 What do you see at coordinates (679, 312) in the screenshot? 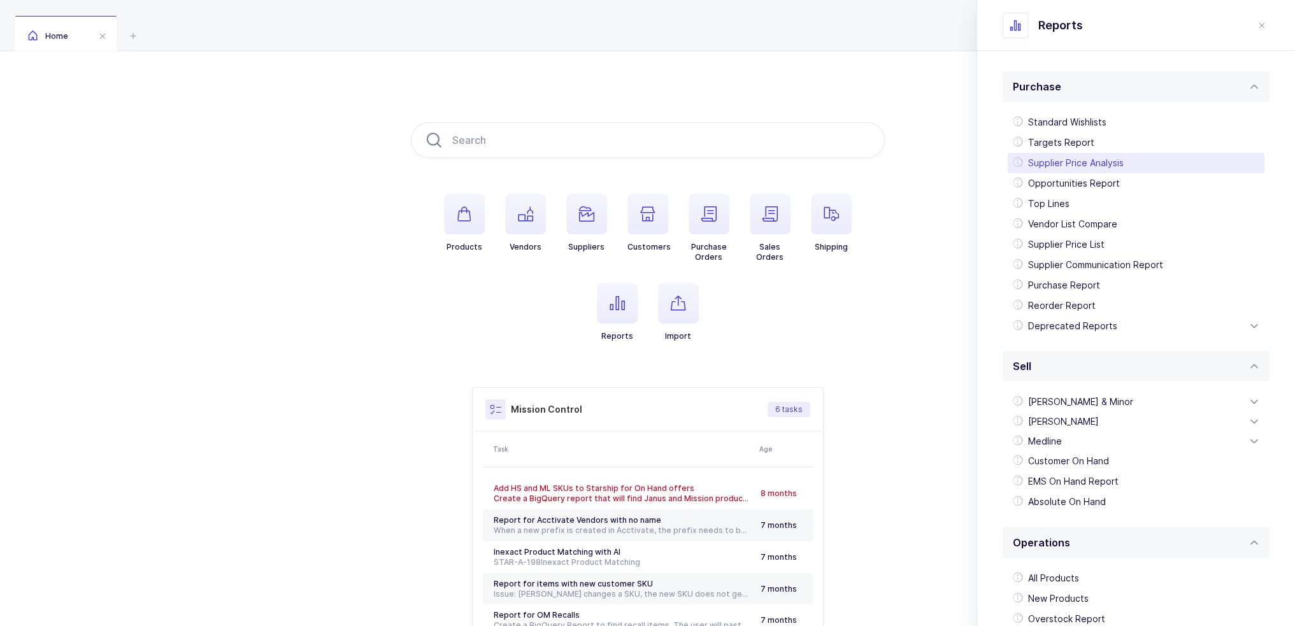
I see `button: Import` at bounding box center [679, 312].